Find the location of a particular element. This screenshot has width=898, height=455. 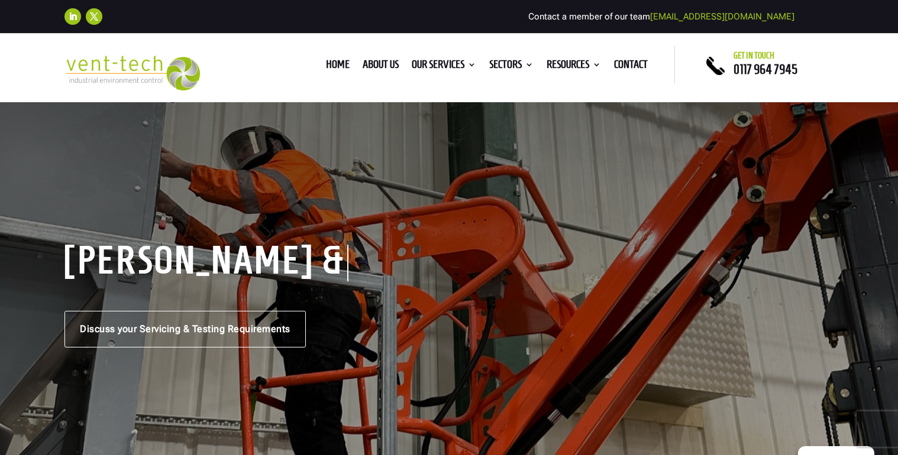

a: Our Services is located at coordinates (443, 67).